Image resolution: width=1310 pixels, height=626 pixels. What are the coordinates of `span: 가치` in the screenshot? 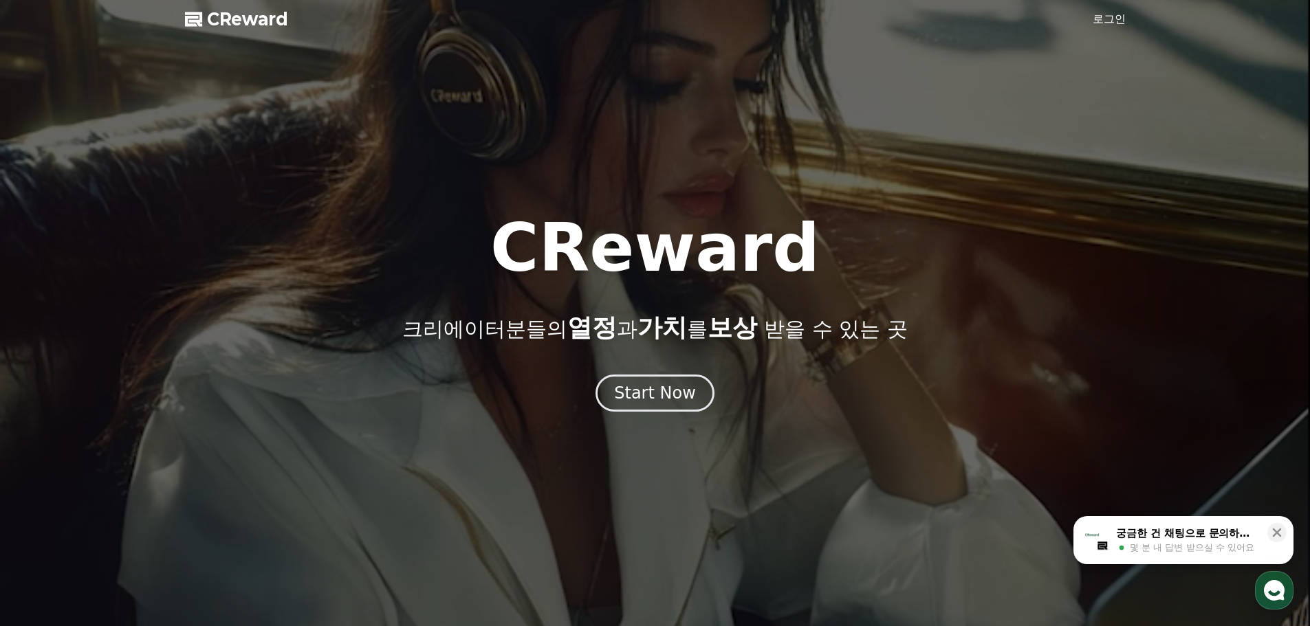 It's located at (662, 327).